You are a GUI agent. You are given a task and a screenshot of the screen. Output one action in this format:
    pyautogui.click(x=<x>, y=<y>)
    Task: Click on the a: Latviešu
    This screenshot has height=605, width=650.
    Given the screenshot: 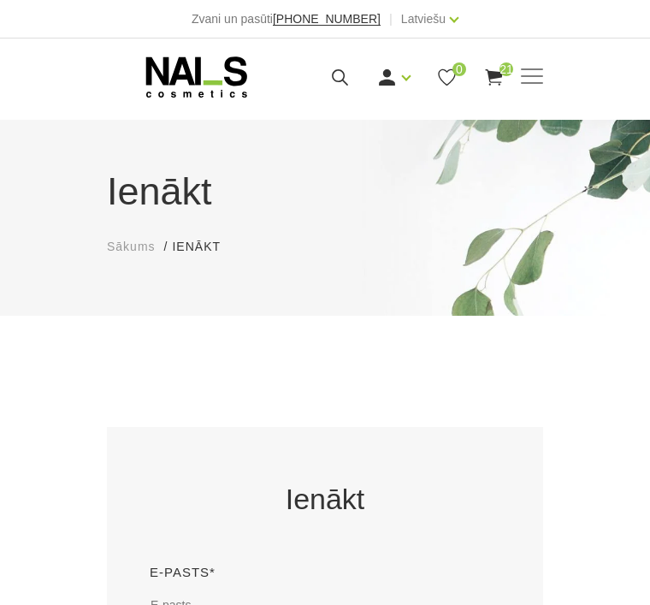 What is the action you would take?
    pyautogui.click(x=423, y=19)
    